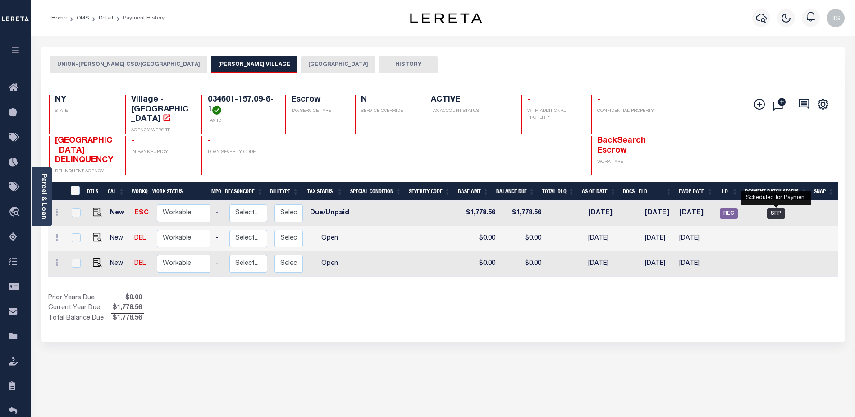 The height and width of the screenshot is (417, 855). I want to click on a: ESC, so click(142, 213).